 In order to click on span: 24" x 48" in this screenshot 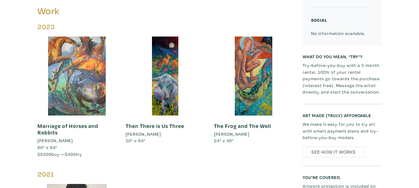, I will do `click(224, 140)`.